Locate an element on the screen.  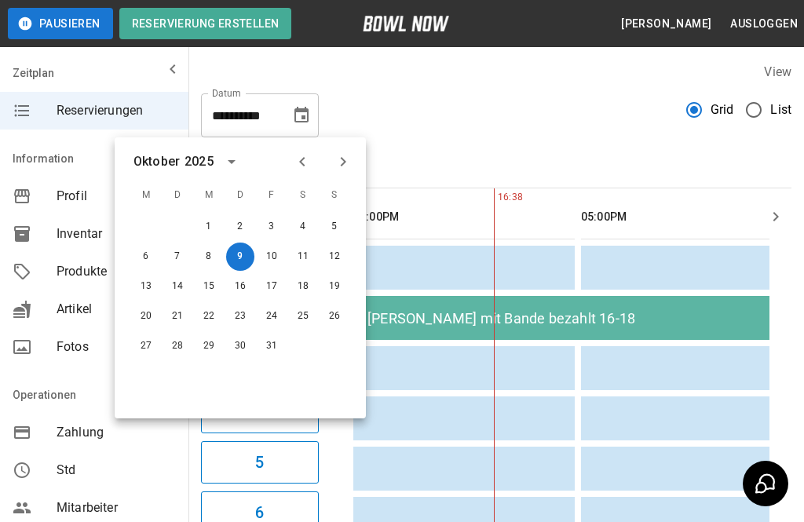
button: 19. Okt. 2025 is located at coordinates (334, 286).